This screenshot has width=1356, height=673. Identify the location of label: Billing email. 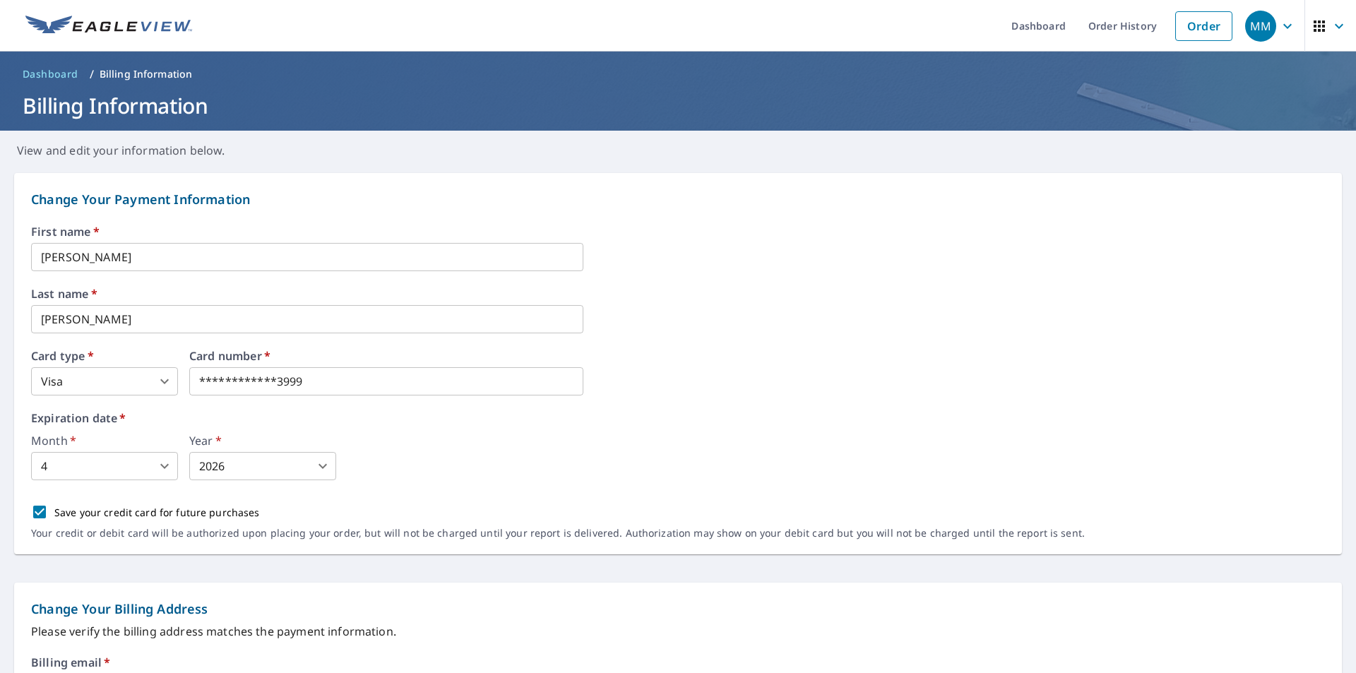
(71, 662).